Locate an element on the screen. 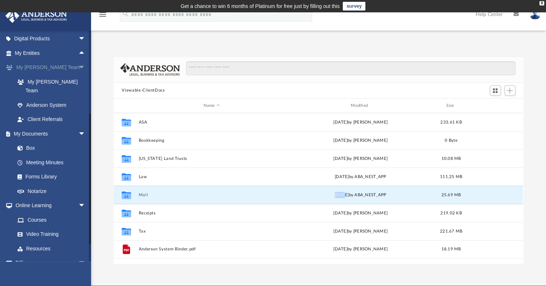 The width and height of the screenshot is (546, 286). a: Meeting Minutes is located at coordinates (51, 163).